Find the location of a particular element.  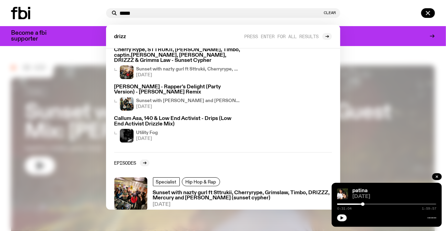

span: 1:59:57 is located at coordinates (429, 209).